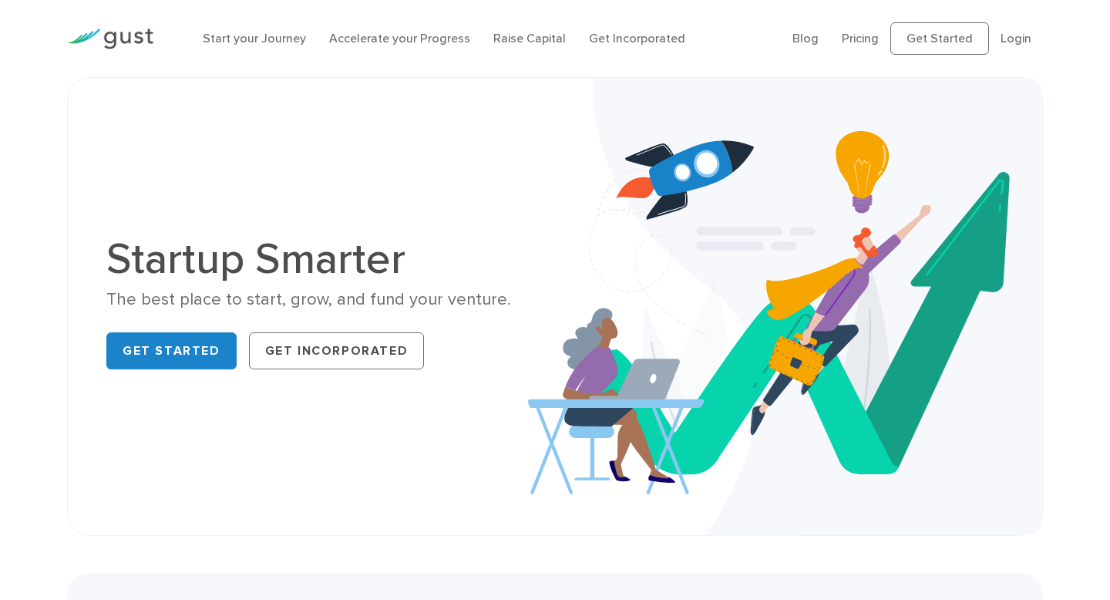  I want to click on a: Accelerate your Progress, so click(399, 38).